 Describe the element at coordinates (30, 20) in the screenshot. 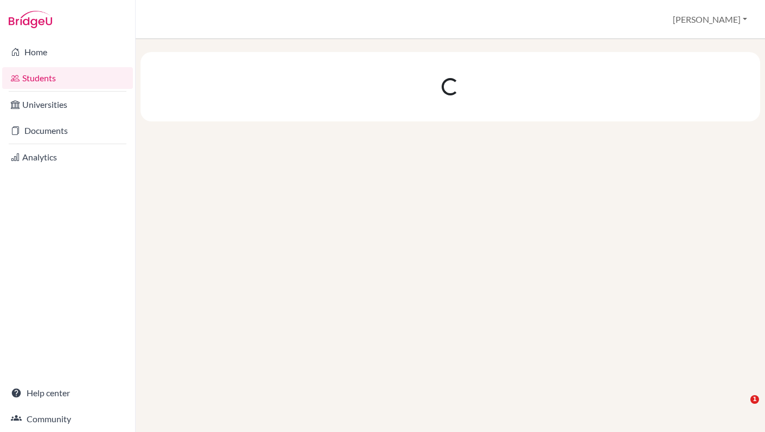

I see `img: Bridge-U` at that location.